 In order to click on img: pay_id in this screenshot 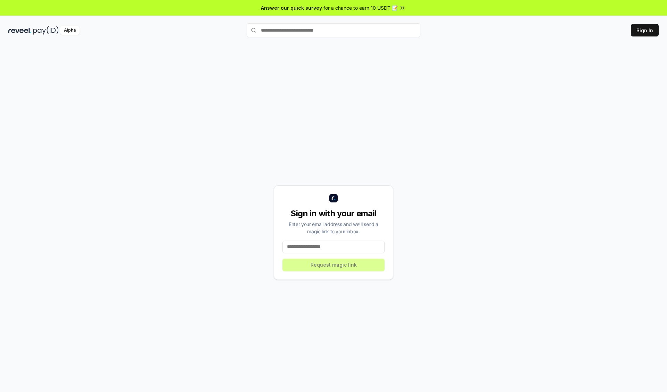, I will do `click(46, 30)`.